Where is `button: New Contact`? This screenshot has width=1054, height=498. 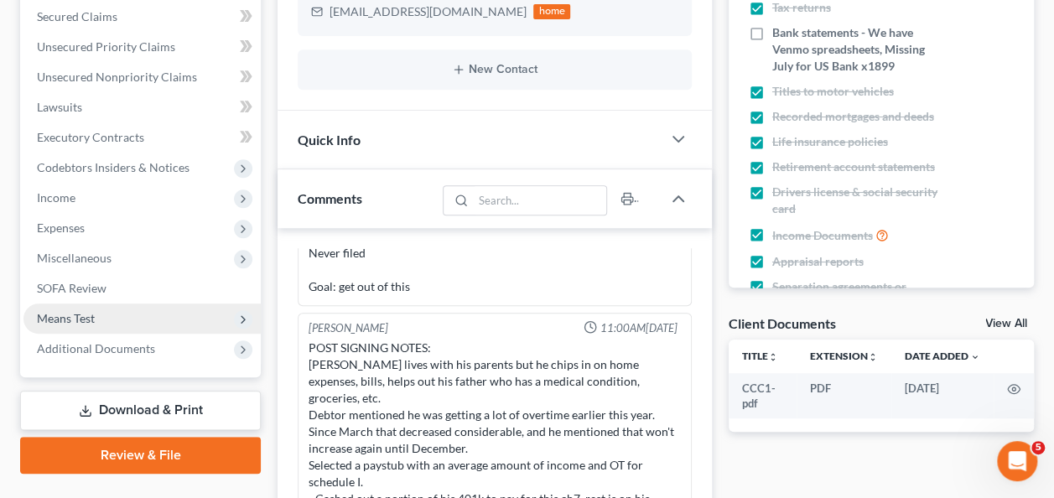
button: New Contact is located at coordinates (495, 70).